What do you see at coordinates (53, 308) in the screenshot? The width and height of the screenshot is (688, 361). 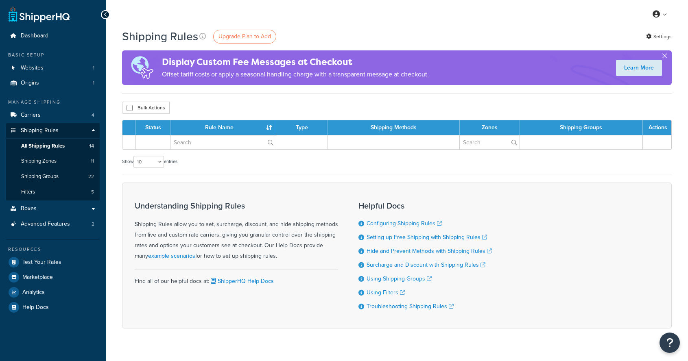 I see `li: Help Docs` at bounding box center [53, 308].